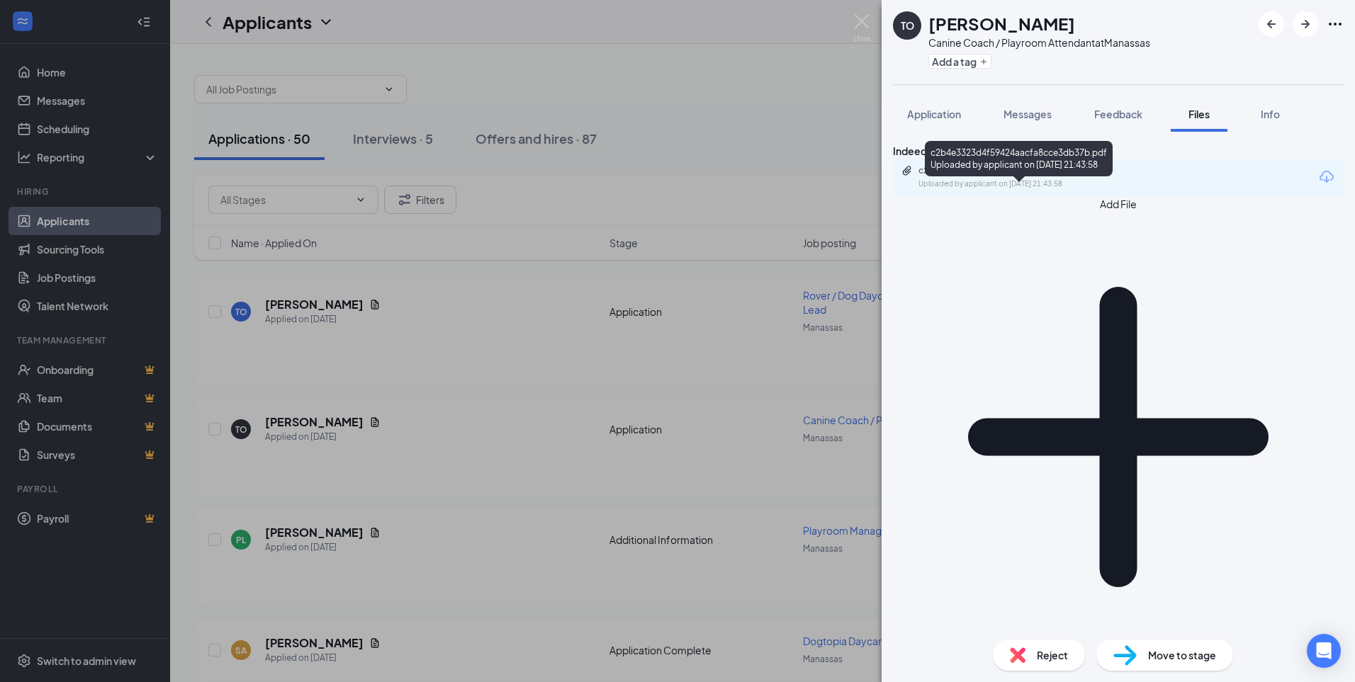  Describe the element at coordinates (959, 61) in the screenshot. I see `button: PlusAdd a tag` at that location.